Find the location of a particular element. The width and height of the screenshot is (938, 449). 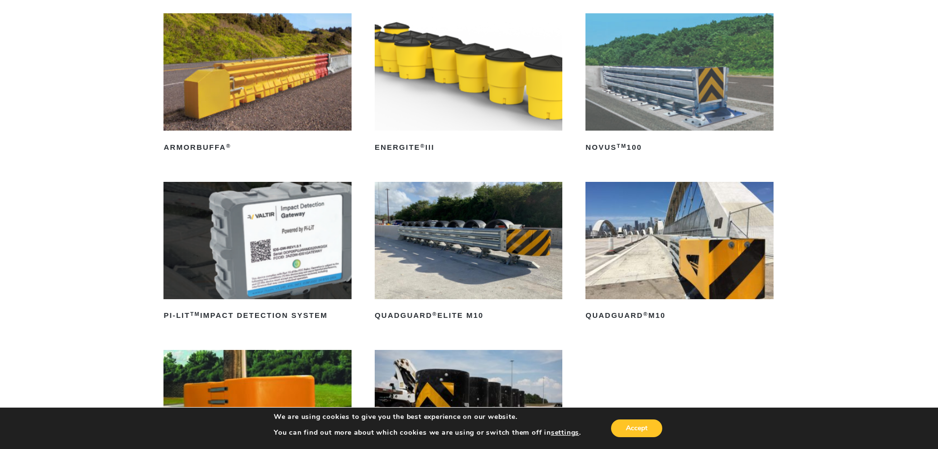

h2: ENERGITE III is located at coordinates (468, 147).